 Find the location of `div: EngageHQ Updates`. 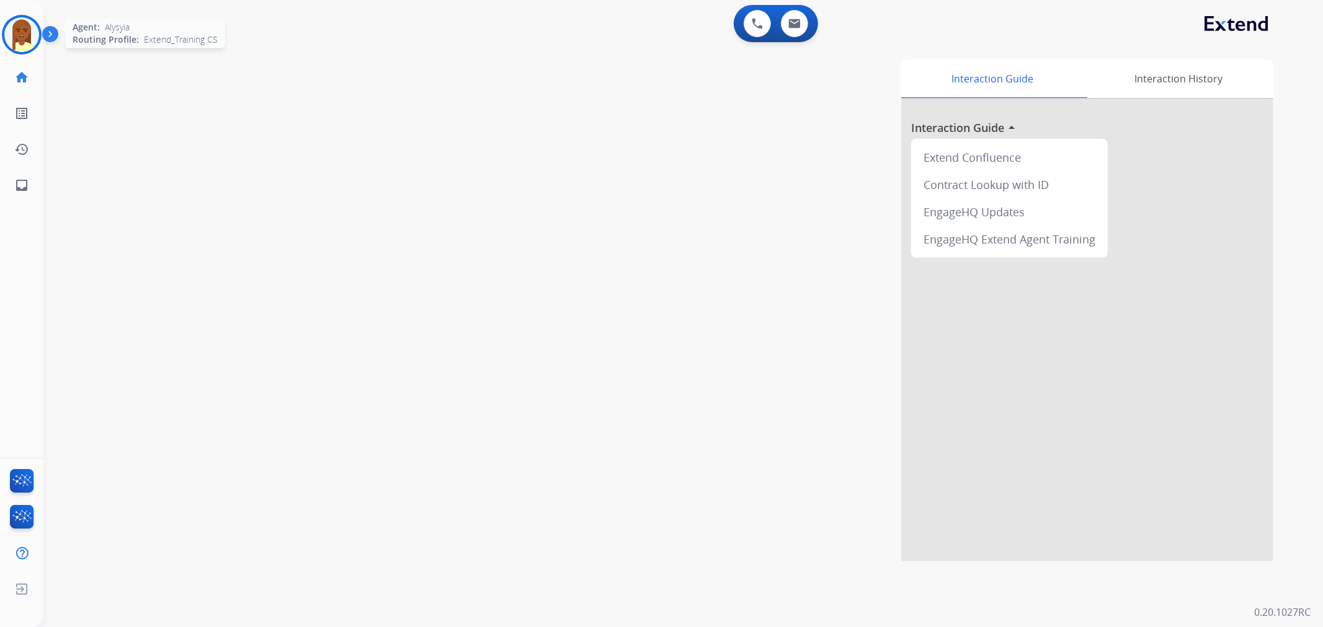

div: EngageHQ Updates is located at coordinates (1009, 212).